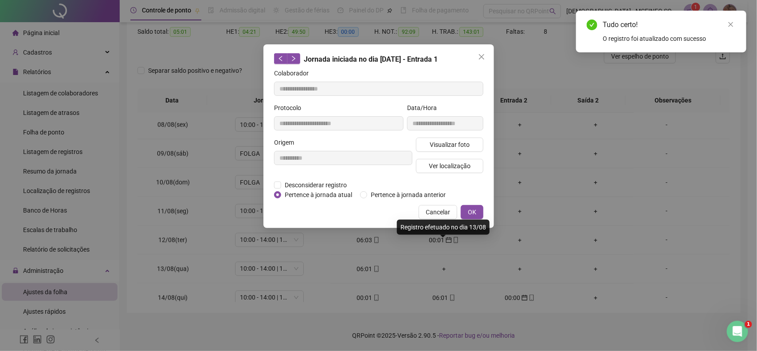 The height and width of the screenshot is (351, 757). What do you see at coordinates (592, 25) in the screenshot?
I see `span: check-circle` at bounding box center [592, 25].